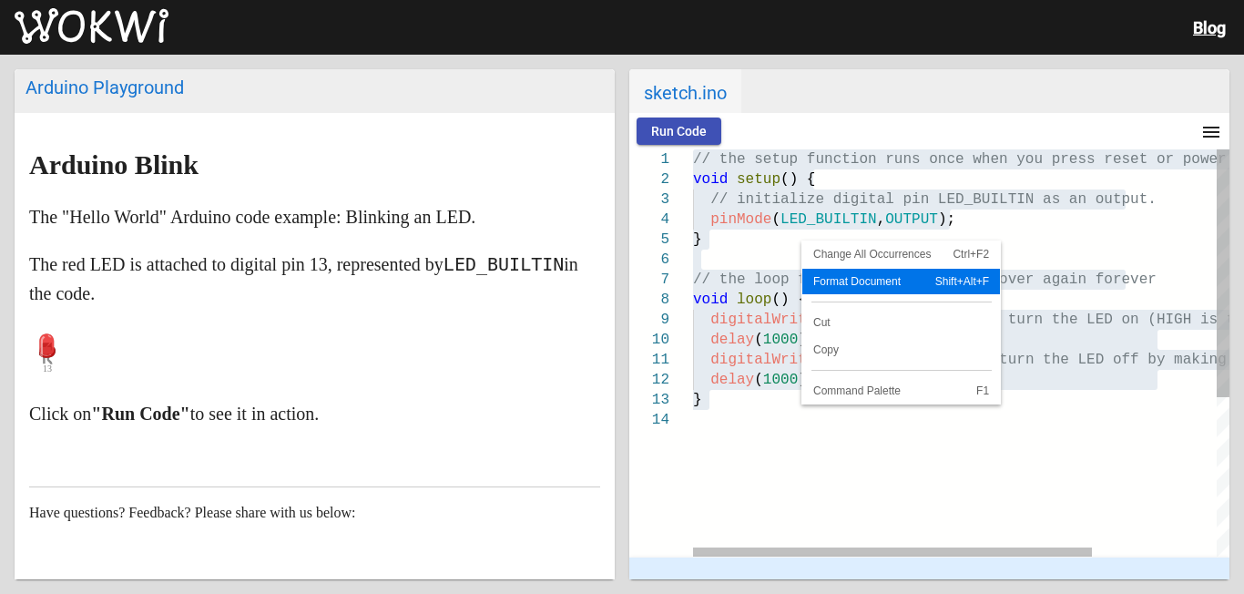 This screenshot has width=1244, height=594. I want to click on span: Have questions? Feedback? Please share with us below:, so click(192, 512).